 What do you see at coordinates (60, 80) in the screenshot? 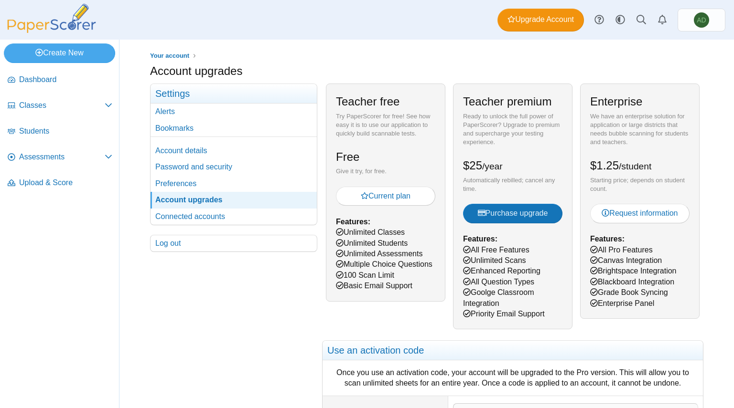
I see `a: Dashboard` at bounding box center [60, 80].